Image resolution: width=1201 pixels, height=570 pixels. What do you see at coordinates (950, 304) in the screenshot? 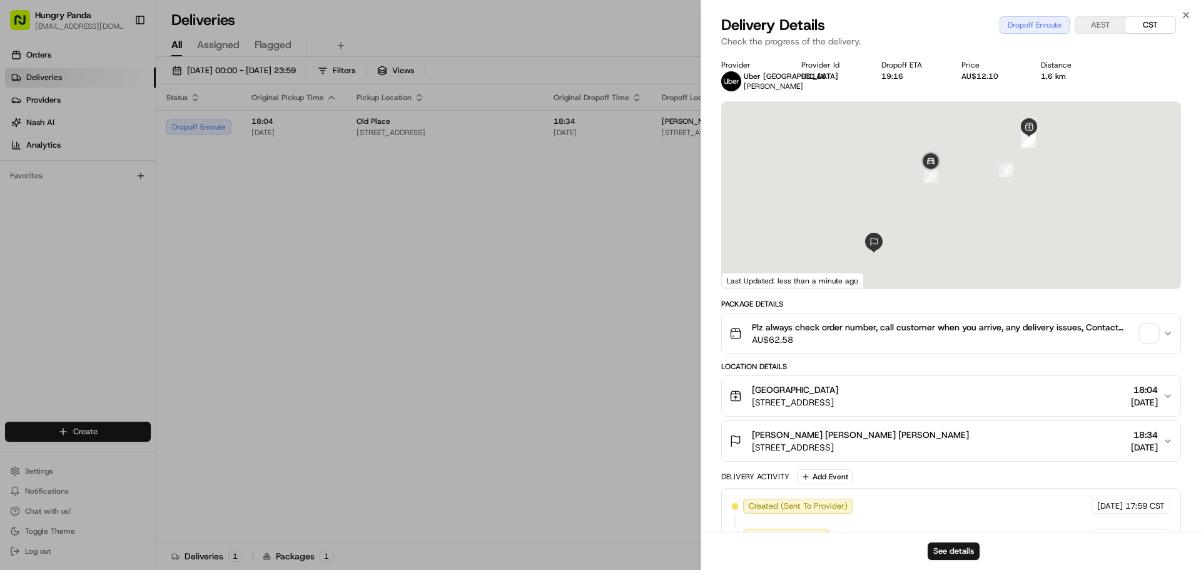
I see `div: Package Details` at bounding box center [950, 304].